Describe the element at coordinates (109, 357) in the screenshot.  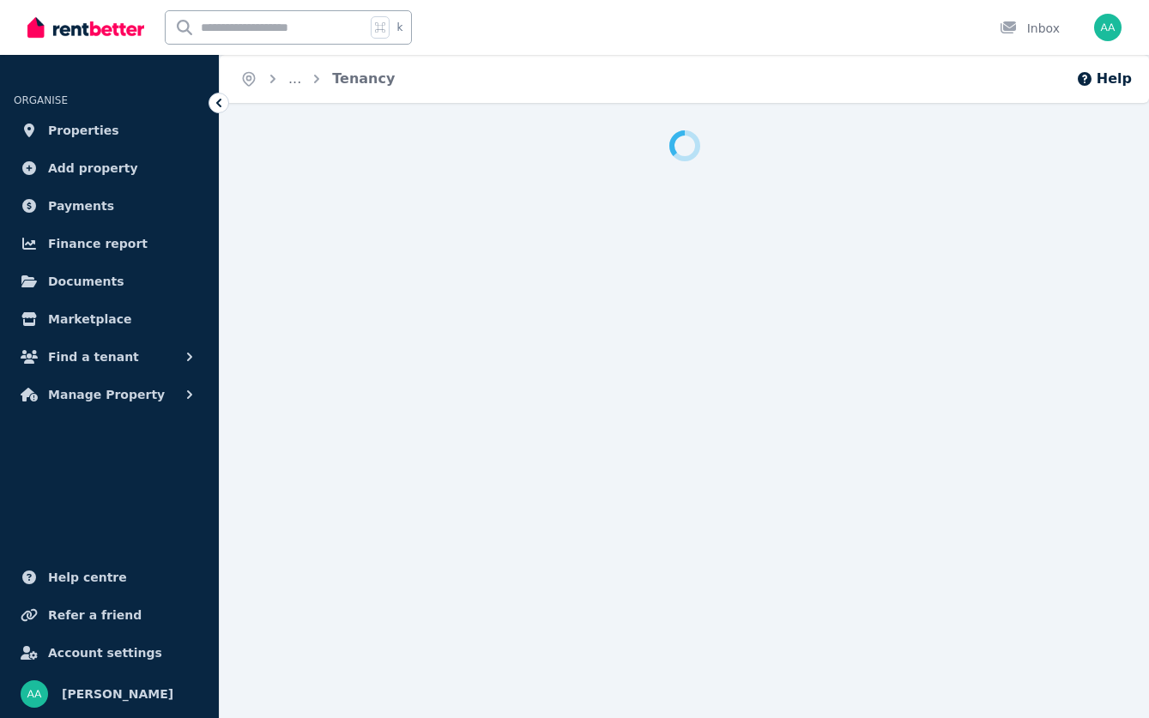
I see `button: Find a tenant` at that location.